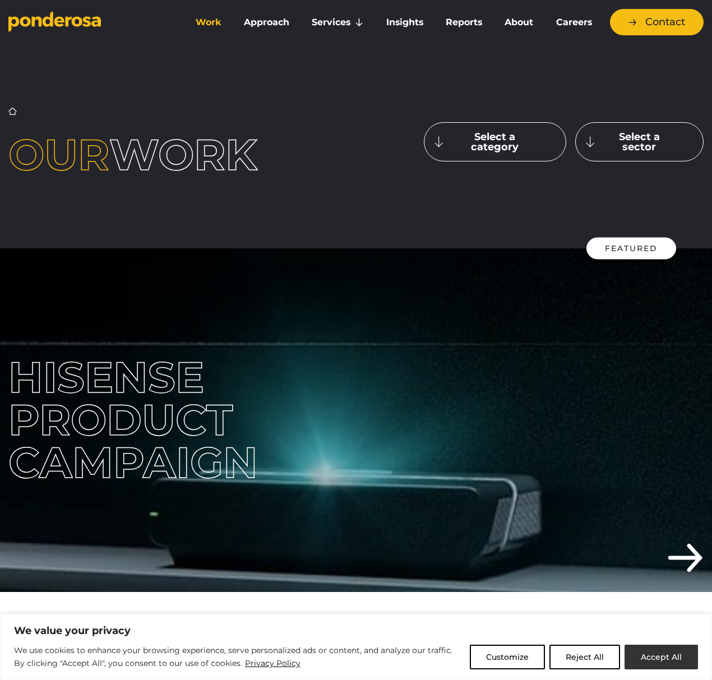  I want to click on button: Customize, so click(508, 657).